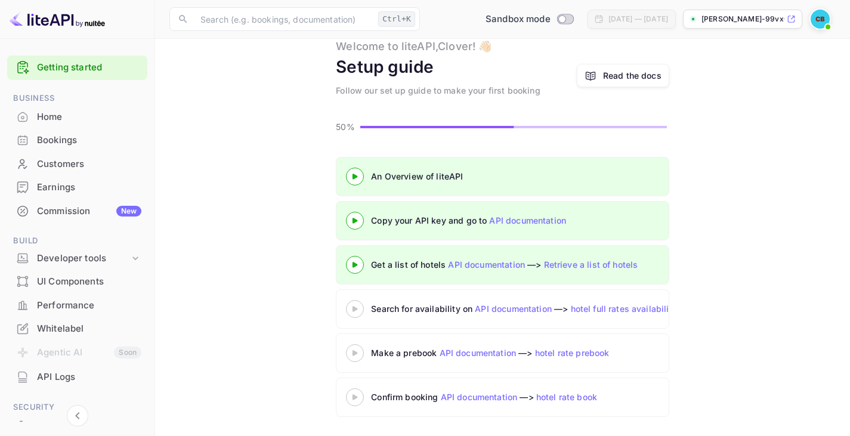 This screenshot has width=850, height=436. I want to click on span: Sandbox mode, so click(518, 19).